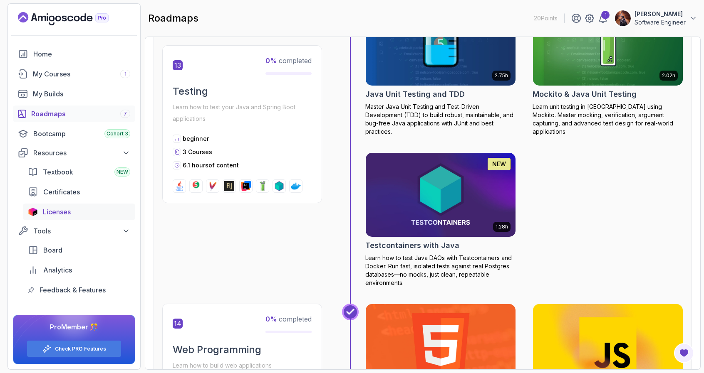  I want to click on p: 2.75h, so click(501, 76).